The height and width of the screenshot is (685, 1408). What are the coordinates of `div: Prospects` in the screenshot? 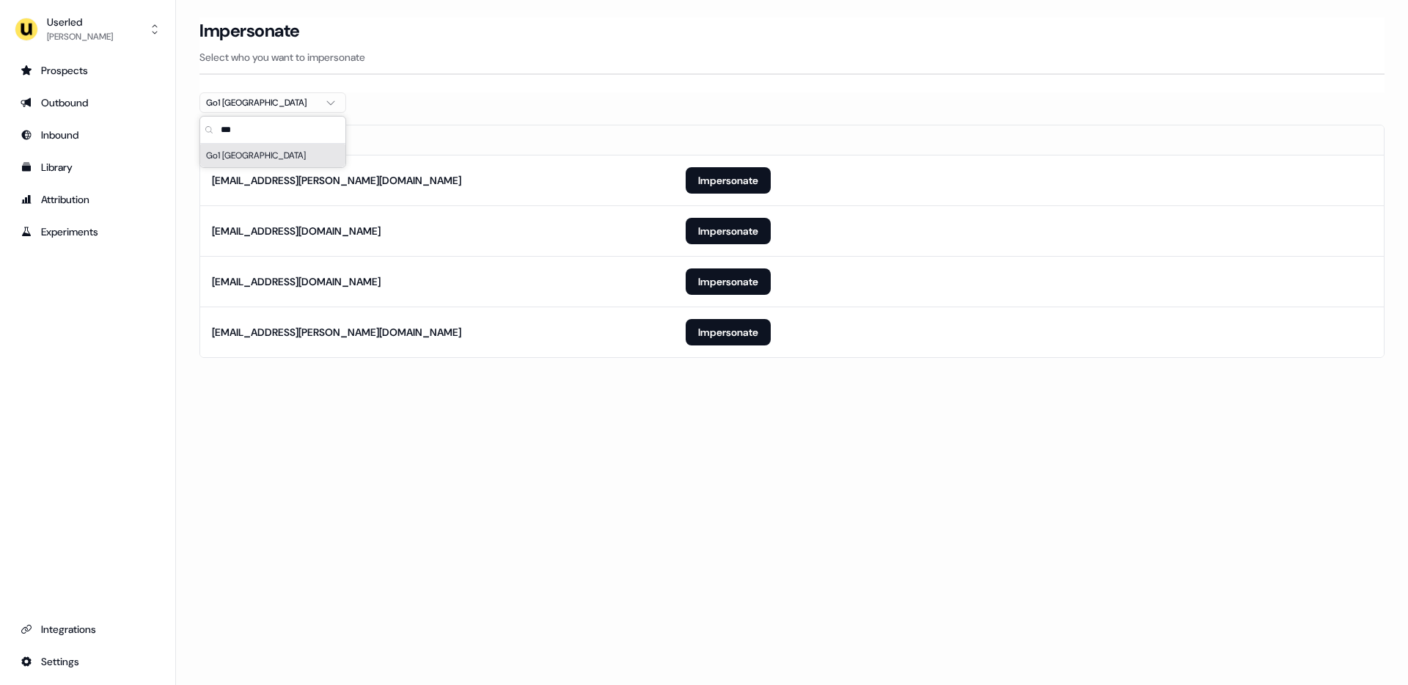 It's located at (87, 70).